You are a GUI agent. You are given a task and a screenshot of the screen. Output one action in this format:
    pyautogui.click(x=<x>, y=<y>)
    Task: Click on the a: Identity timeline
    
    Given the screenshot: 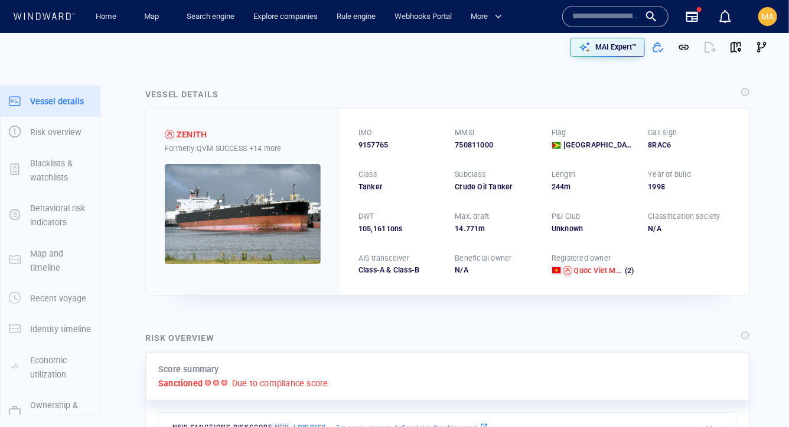 What is the action you would take?
    pyautogui.click(x=50, y=329)
    